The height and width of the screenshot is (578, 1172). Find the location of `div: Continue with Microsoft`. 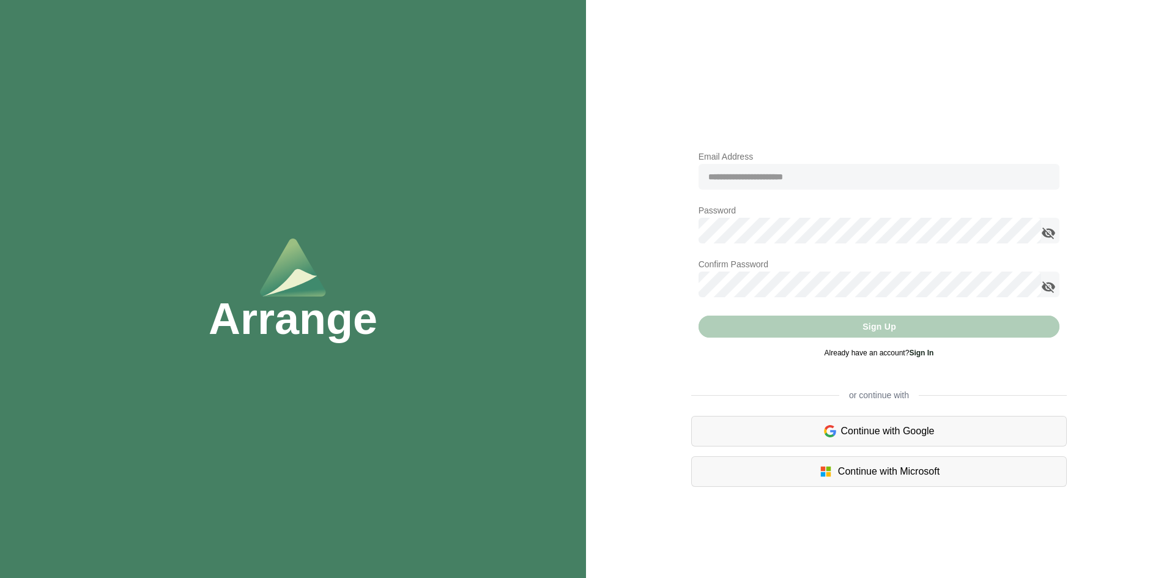

div: Continue with Microsoft is located at coordinates (879, 472).